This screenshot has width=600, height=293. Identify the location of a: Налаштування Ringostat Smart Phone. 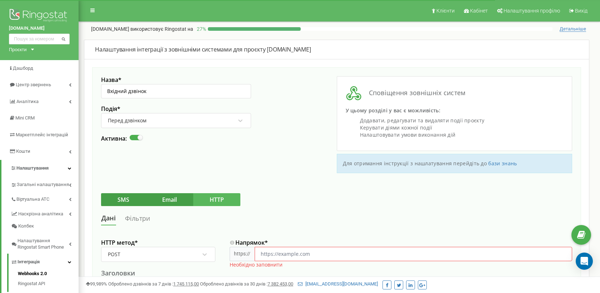
(45, 243).